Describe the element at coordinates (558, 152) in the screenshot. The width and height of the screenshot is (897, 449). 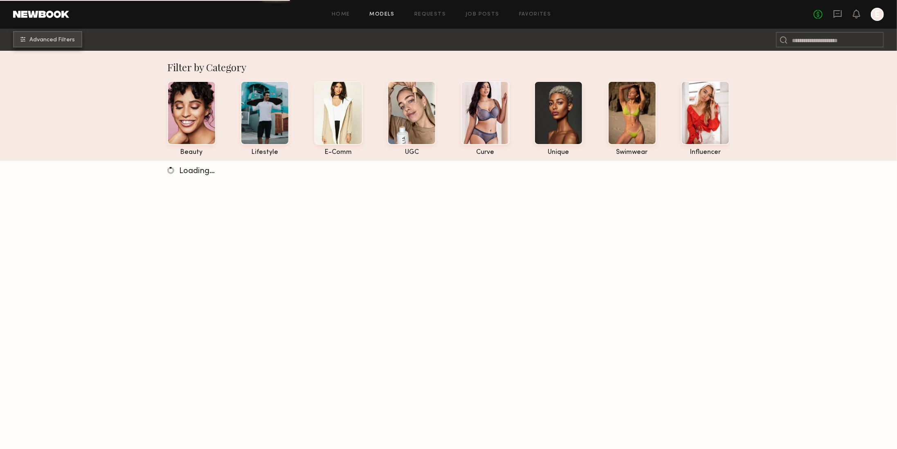
I see `div: unique` at that location.